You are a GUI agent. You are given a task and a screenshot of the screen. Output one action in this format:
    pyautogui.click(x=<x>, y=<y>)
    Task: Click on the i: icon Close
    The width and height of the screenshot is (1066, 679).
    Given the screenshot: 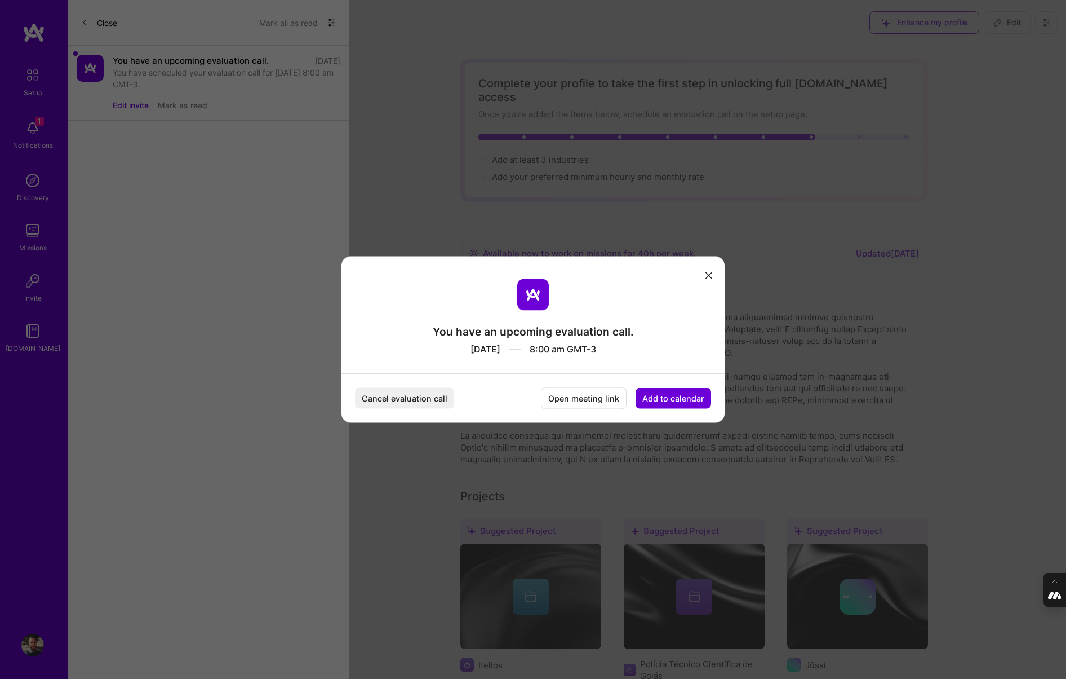 What is the action you would take?
    pyautogui.click(x=709, y=275)
    